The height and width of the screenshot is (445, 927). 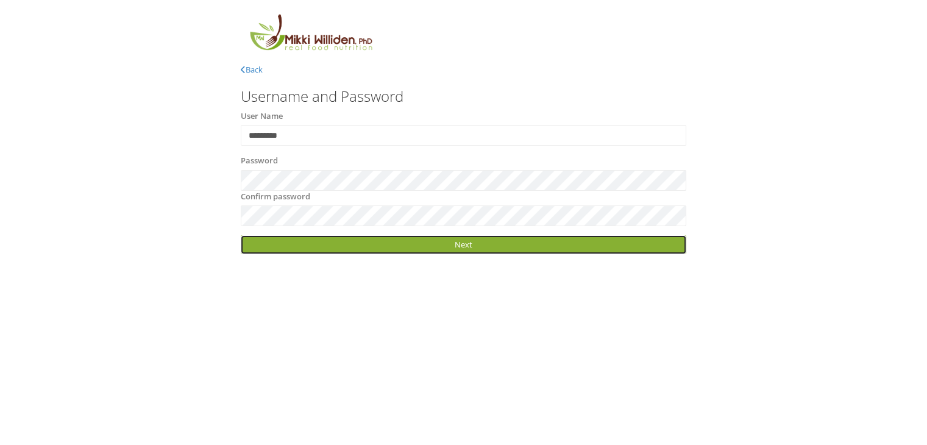 What do you see at coordinates (463, 96) in the screenshot?
I see `h3: Username and Password` at bounding box center [463, 96].